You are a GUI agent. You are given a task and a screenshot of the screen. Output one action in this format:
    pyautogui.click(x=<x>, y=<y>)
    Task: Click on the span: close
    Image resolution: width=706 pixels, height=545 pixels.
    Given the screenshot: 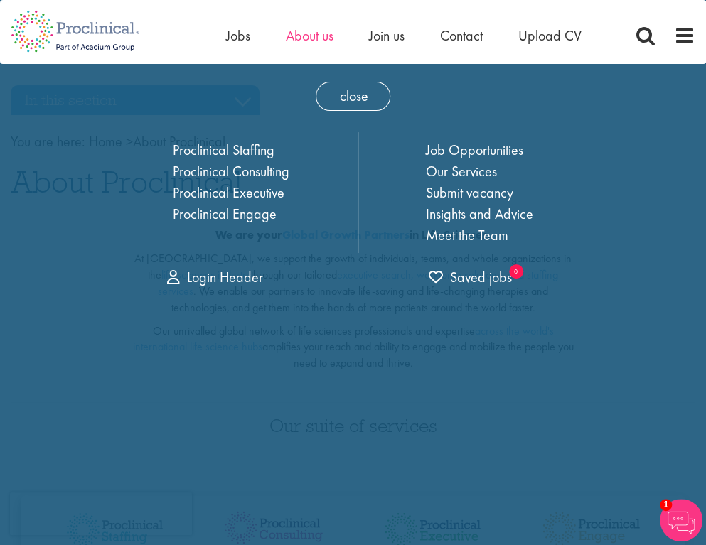 What is the action you would take?
    pyautogui.click(x=352, y=96)
    